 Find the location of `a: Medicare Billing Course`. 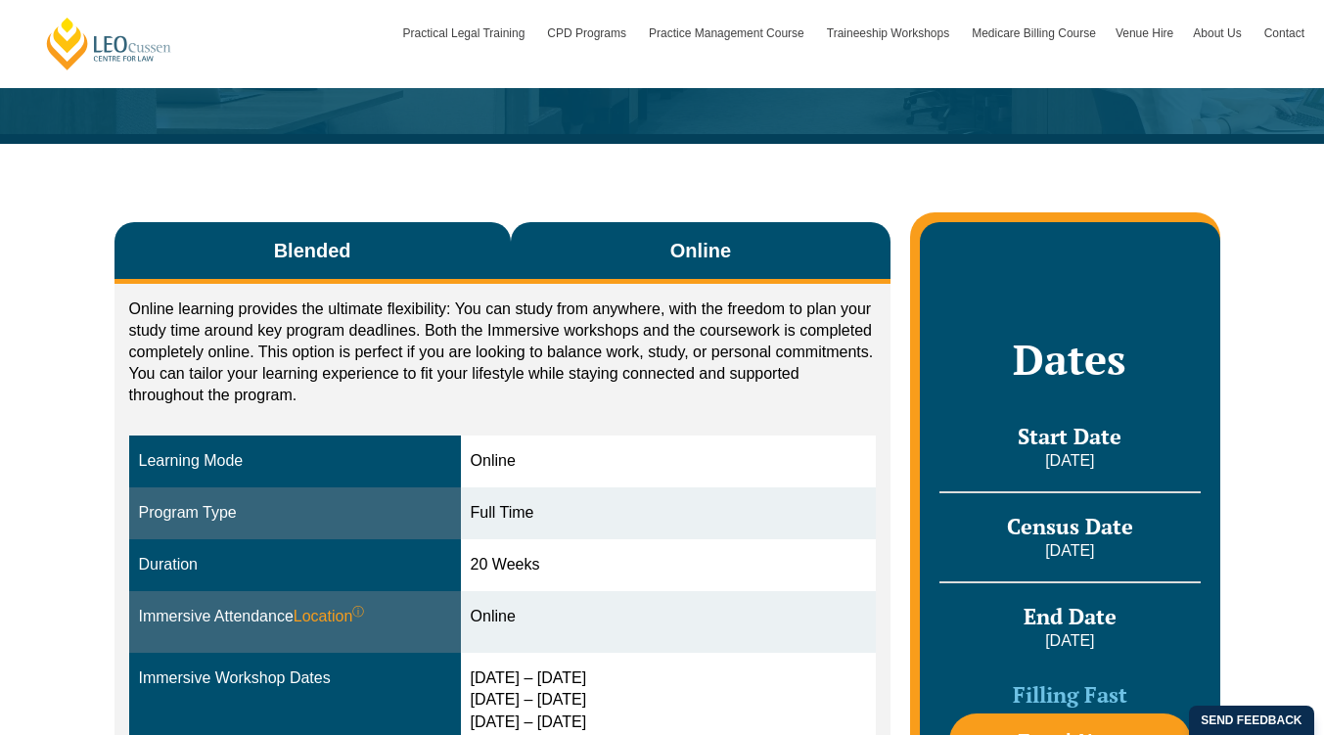

a: Medicare Billing Course is located at coordinates (1033, 33).